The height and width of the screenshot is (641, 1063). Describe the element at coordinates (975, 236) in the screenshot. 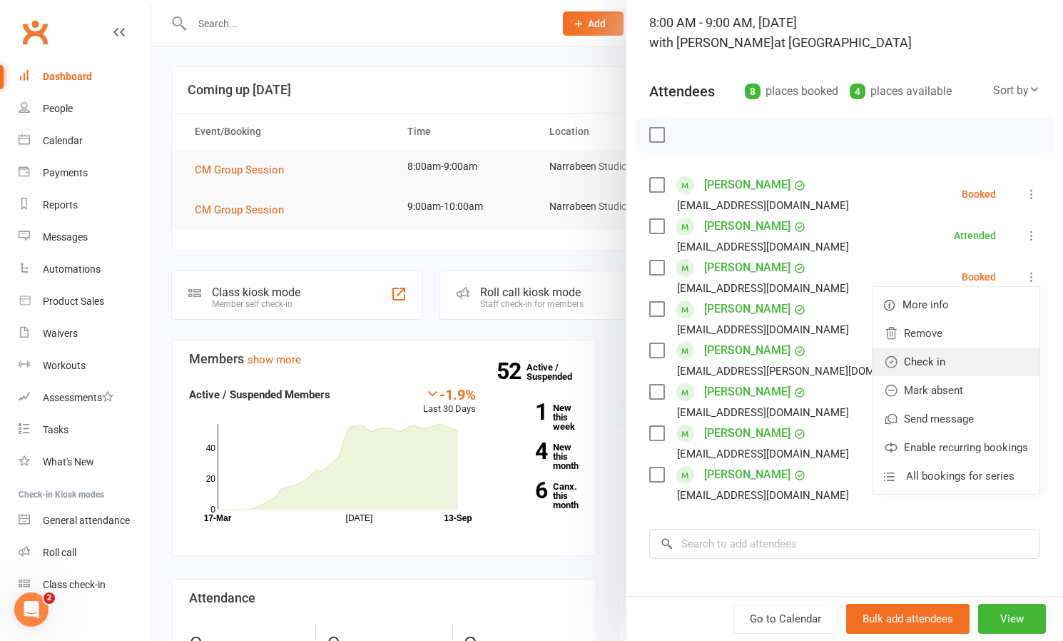

I see `div: Attended` at that location.